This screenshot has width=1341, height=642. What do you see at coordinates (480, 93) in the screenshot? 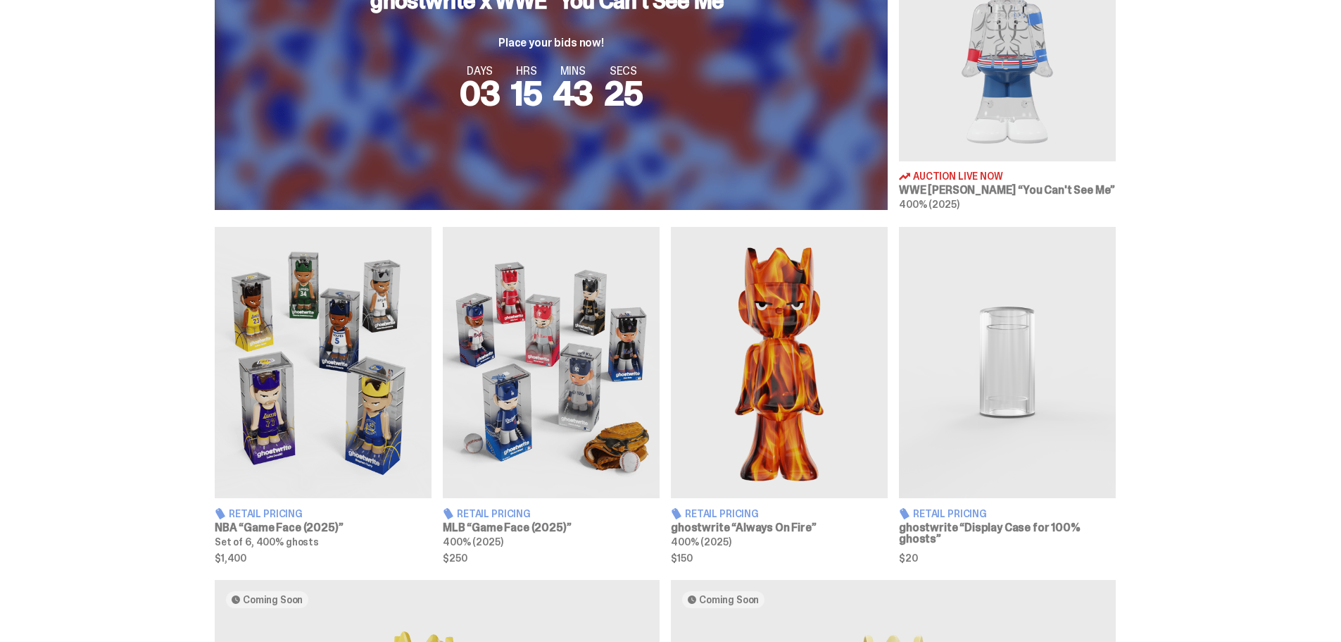
I see `span: 03` at bounding box center [480, 93].